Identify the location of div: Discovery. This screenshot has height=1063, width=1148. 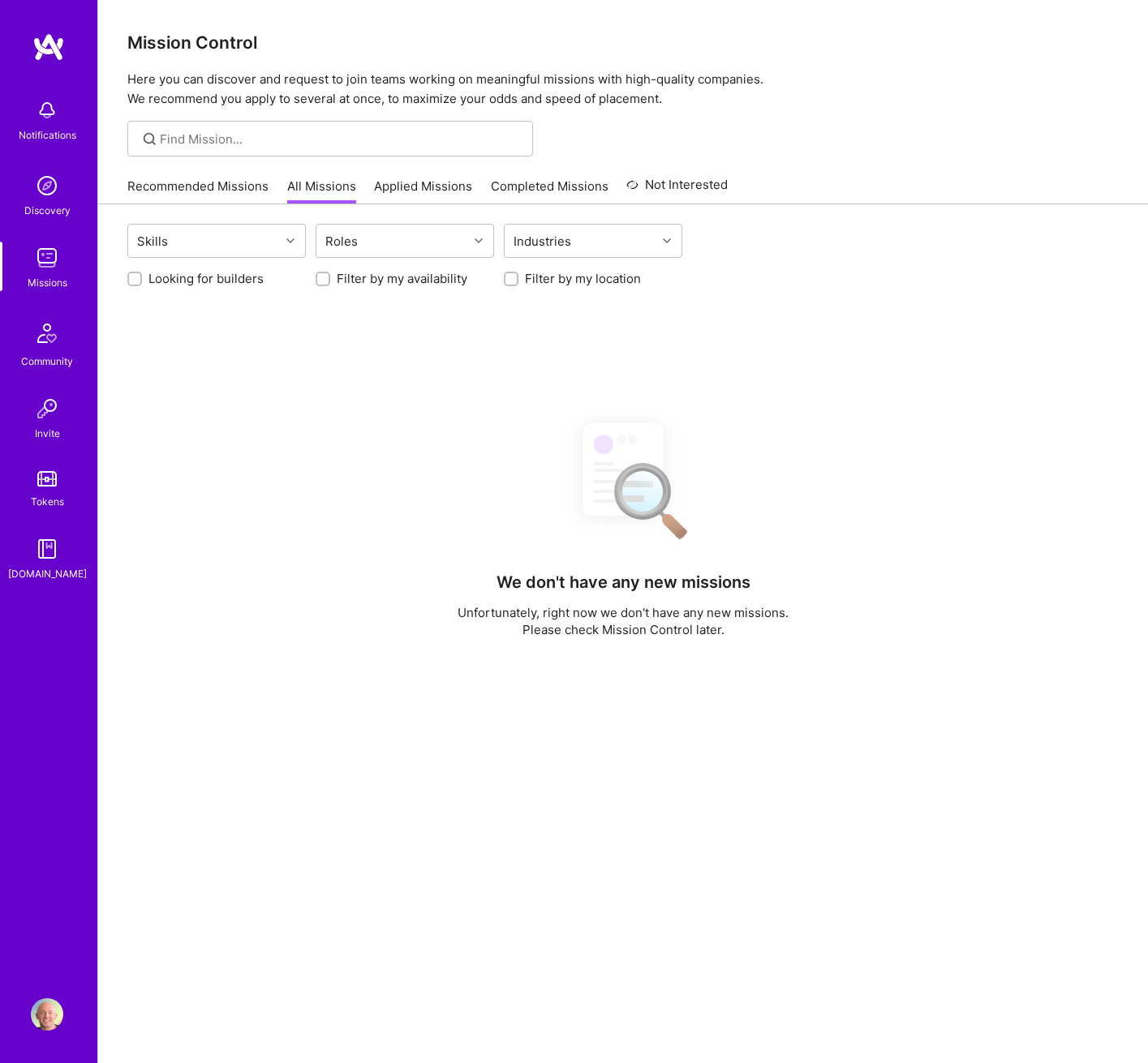
(47, 210).